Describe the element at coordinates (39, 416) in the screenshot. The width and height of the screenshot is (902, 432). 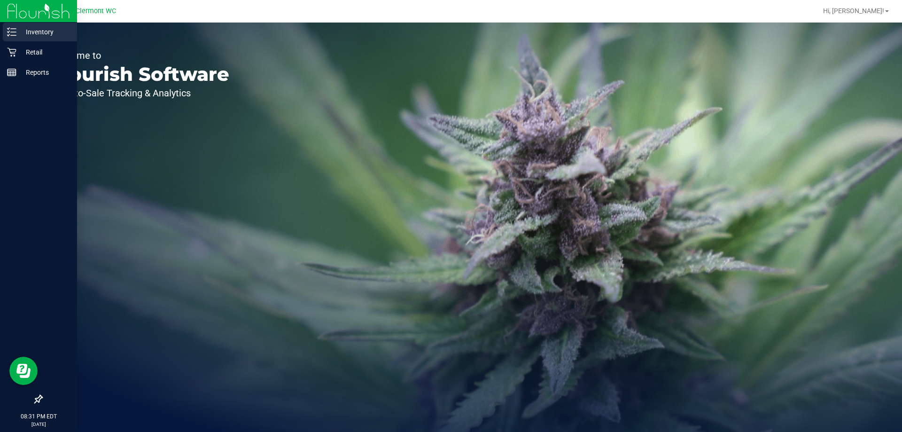
I see `p: 08:31 PM EDT` at that location.